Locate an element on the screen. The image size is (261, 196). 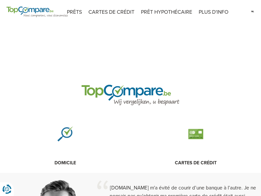
a: Domicile is located at coordinates (65, 142).